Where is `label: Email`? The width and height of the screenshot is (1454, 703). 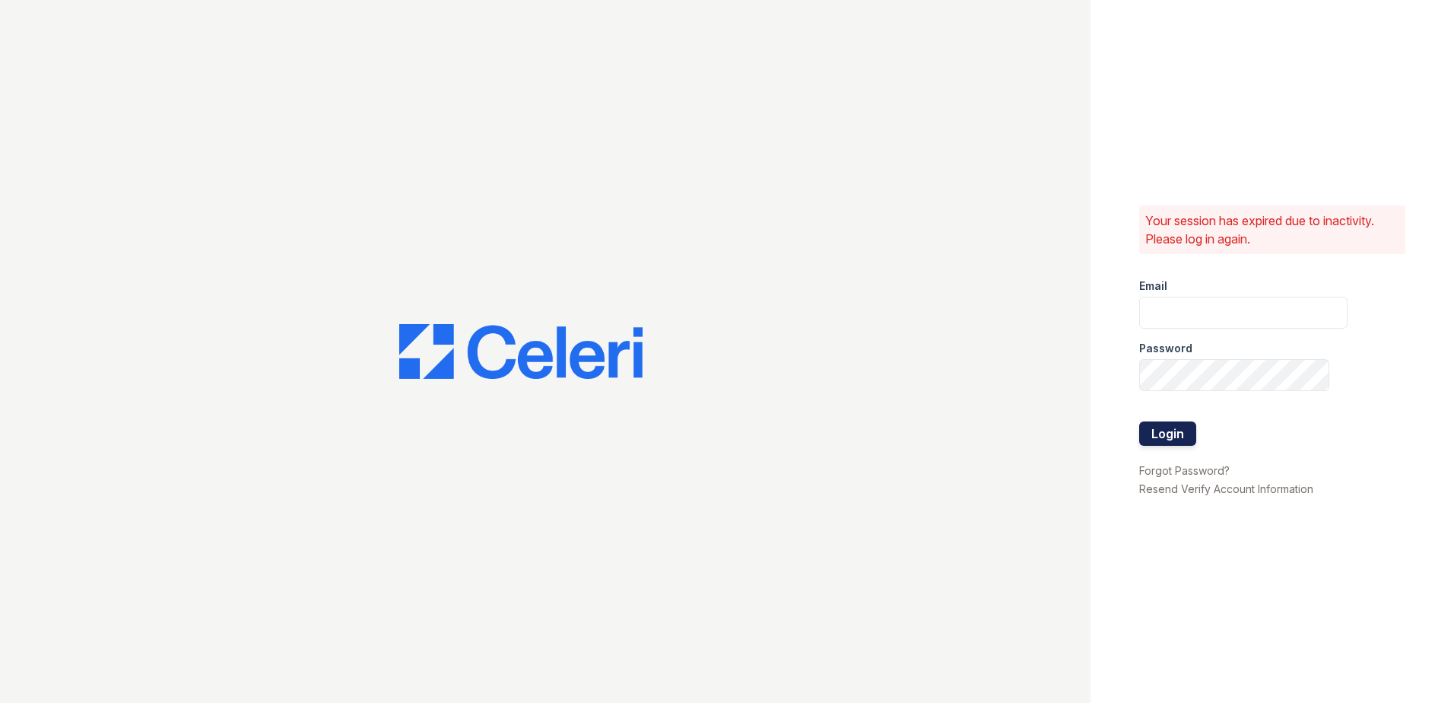
label: Email is located at coordinates (1153, 286).